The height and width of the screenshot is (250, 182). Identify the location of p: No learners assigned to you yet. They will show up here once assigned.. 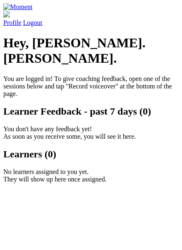
(91, 176).